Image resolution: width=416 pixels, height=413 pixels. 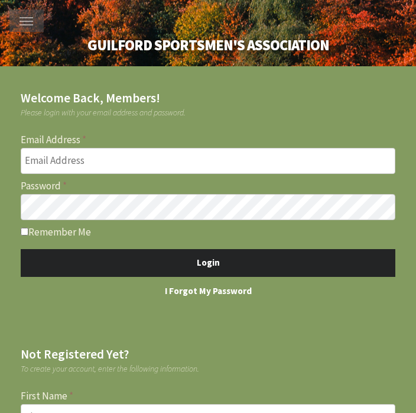 I want to click on label: Password, so click(x=208, y=186).